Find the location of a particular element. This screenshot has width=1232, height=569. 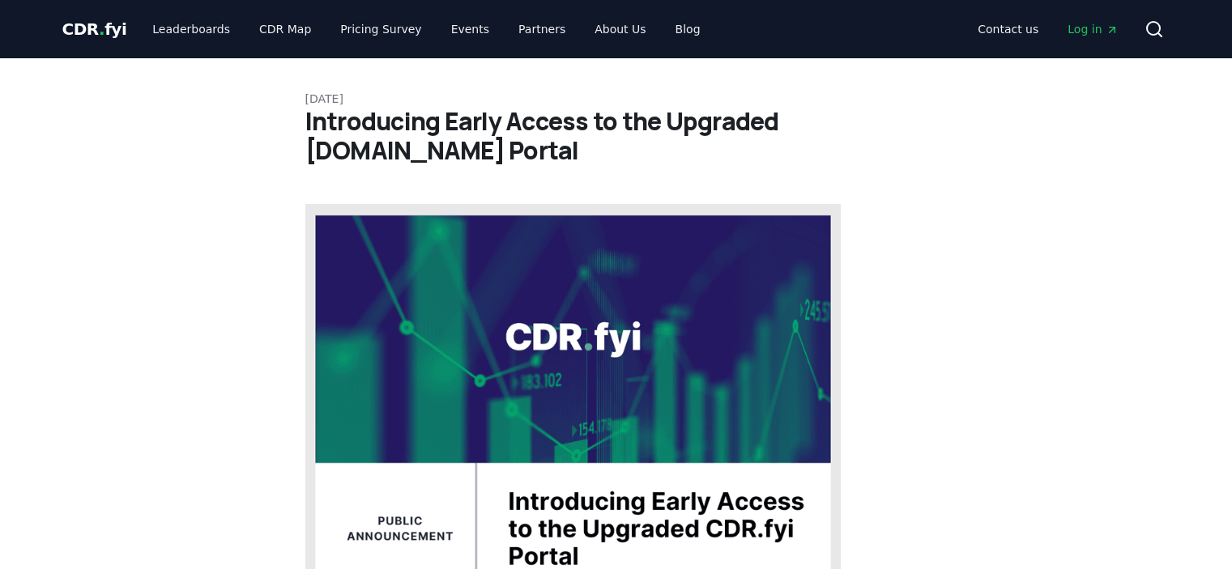

a: Leaderboards is located at coordinates (191, 29).